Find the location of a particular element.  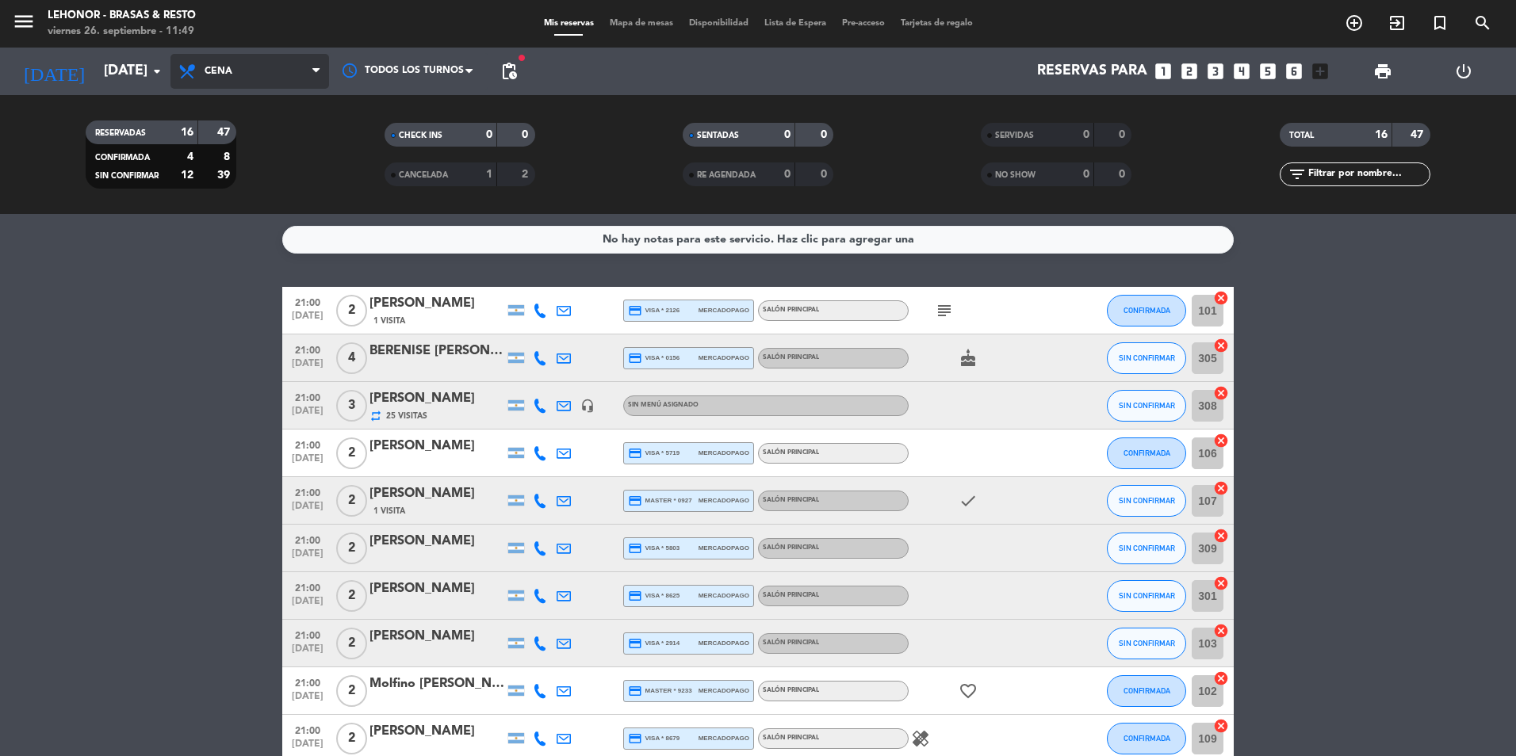

strong: 2 is located at coordinates (526, 174).